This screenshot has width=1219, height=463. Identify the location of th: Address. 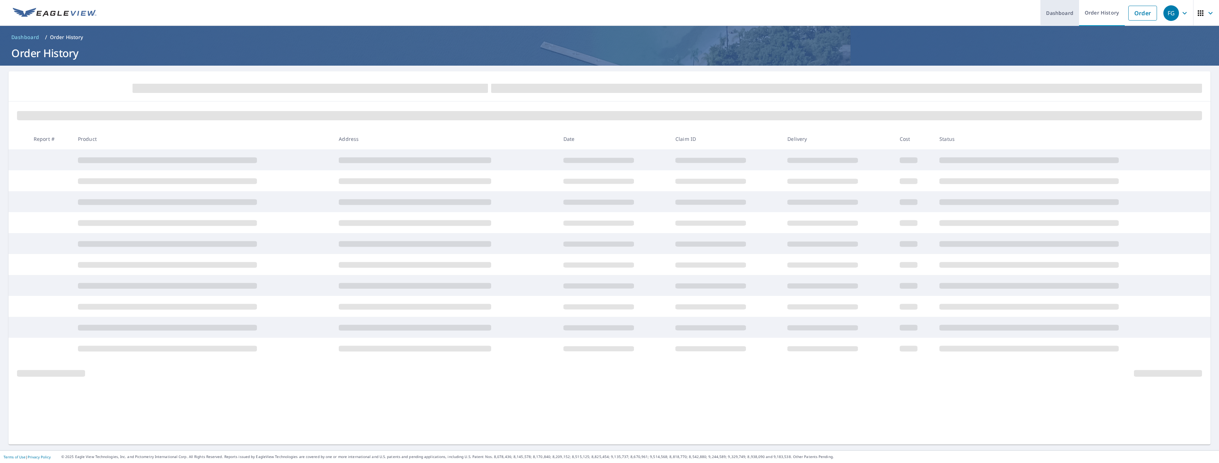
(445, 139).